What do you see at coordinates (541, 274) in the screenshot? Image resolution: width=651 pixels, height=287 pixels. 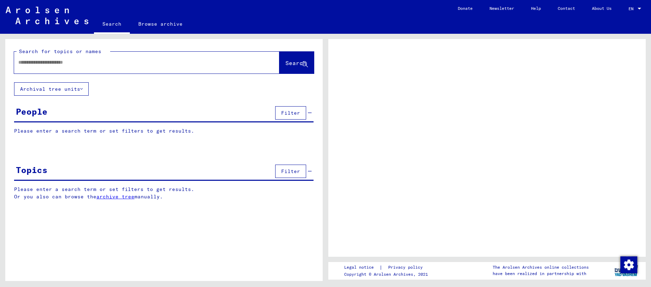 I see `p: have been realized in partnership with` at bounding box center [541, 274].